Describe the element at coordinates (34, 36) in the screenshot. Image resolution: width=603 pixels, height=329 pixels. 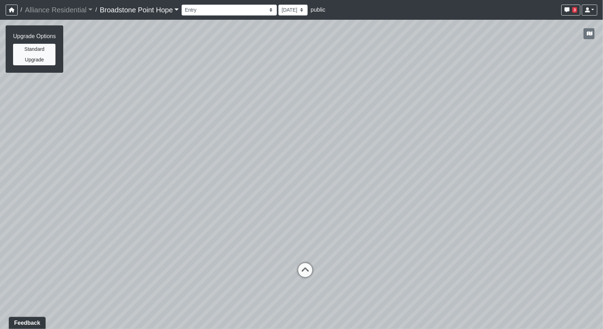
I see `h6: Upgrade Options` at that location.